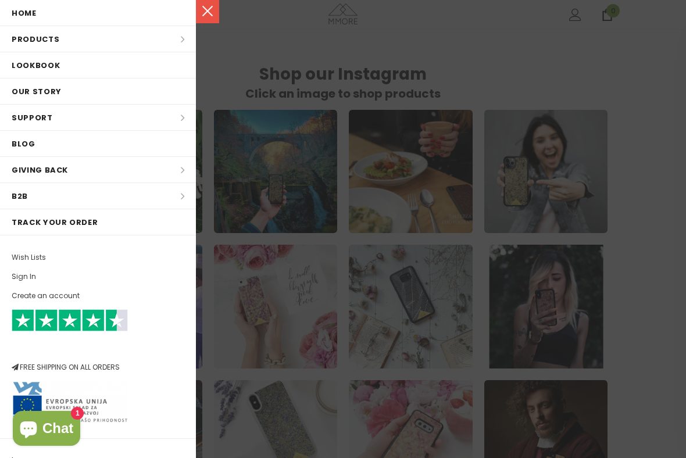  I want to click on span: Wish Lists, so click(28, 258).